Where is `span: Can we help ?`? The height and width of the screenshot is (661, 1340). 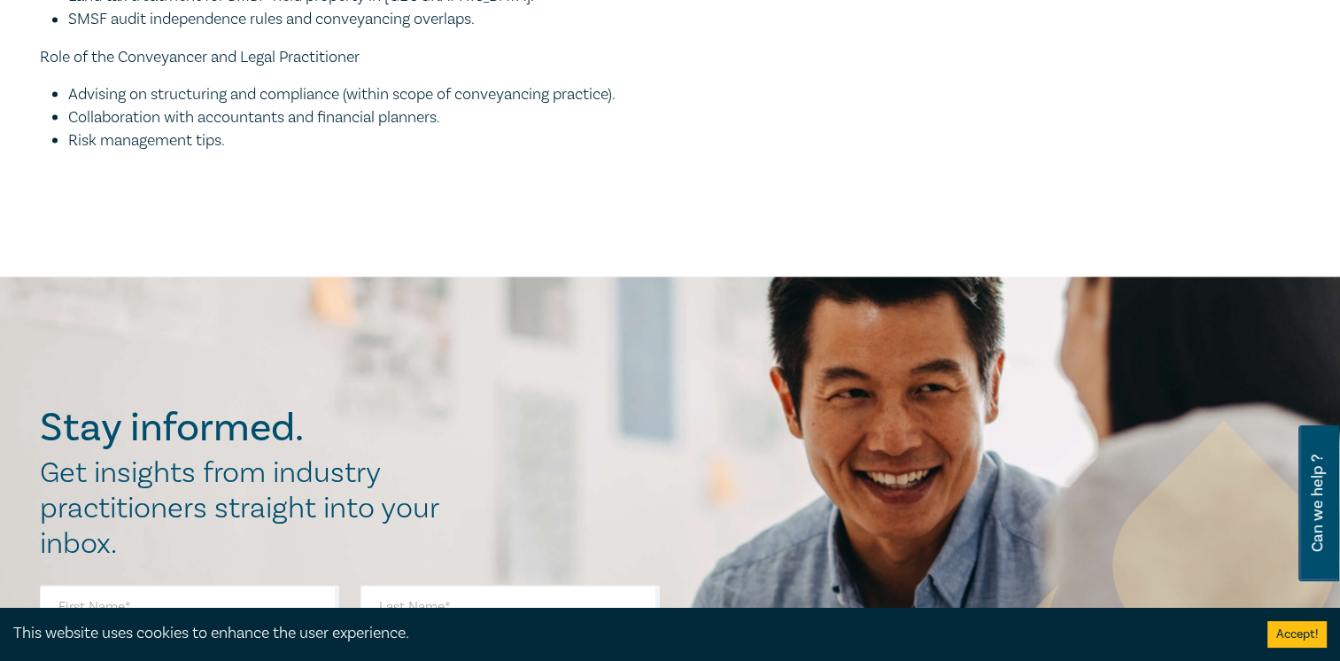
span: Can we help ? is located at coordinates (1317, 503).